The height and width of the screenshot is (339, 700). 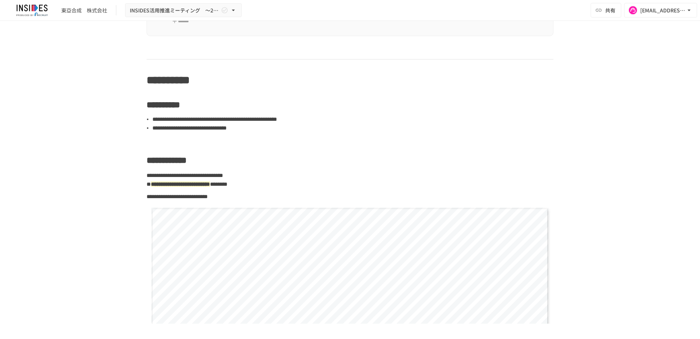 What do you see at coordinates (32, 10) in the screenshot?
I see `img: JmGSPSkPjKwBq77AtHmwC7bJguQHJlCRQfAXtnx4WuV` at bounding box center [32, 10].